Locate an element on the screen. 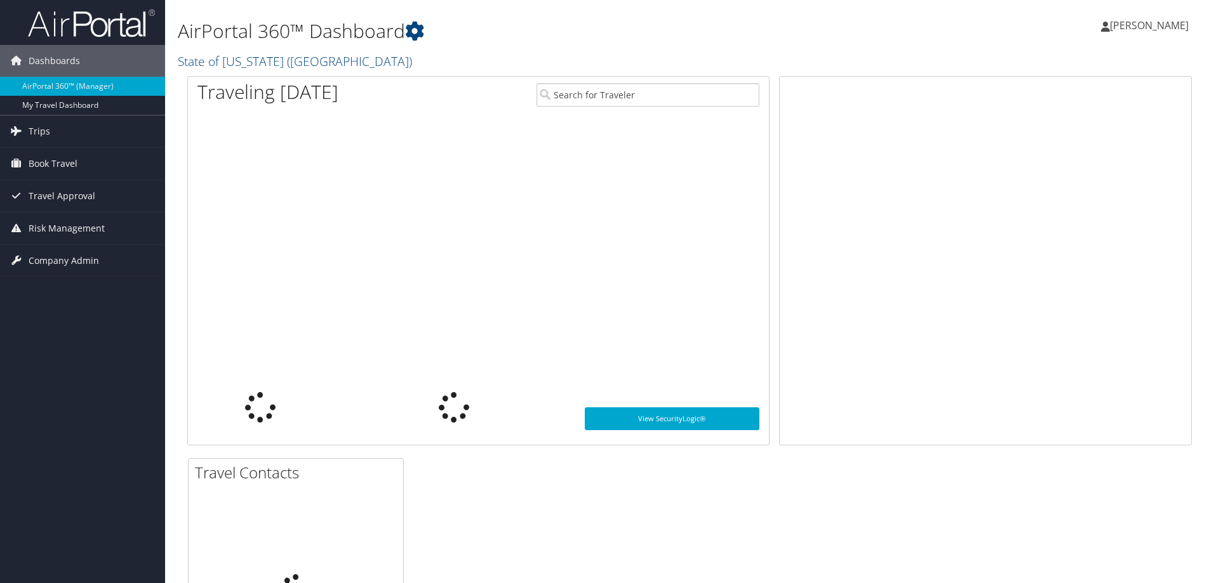 This screenshot has height=583, width=1214. input: Search for Traveler is located at coordinates (648, 95).